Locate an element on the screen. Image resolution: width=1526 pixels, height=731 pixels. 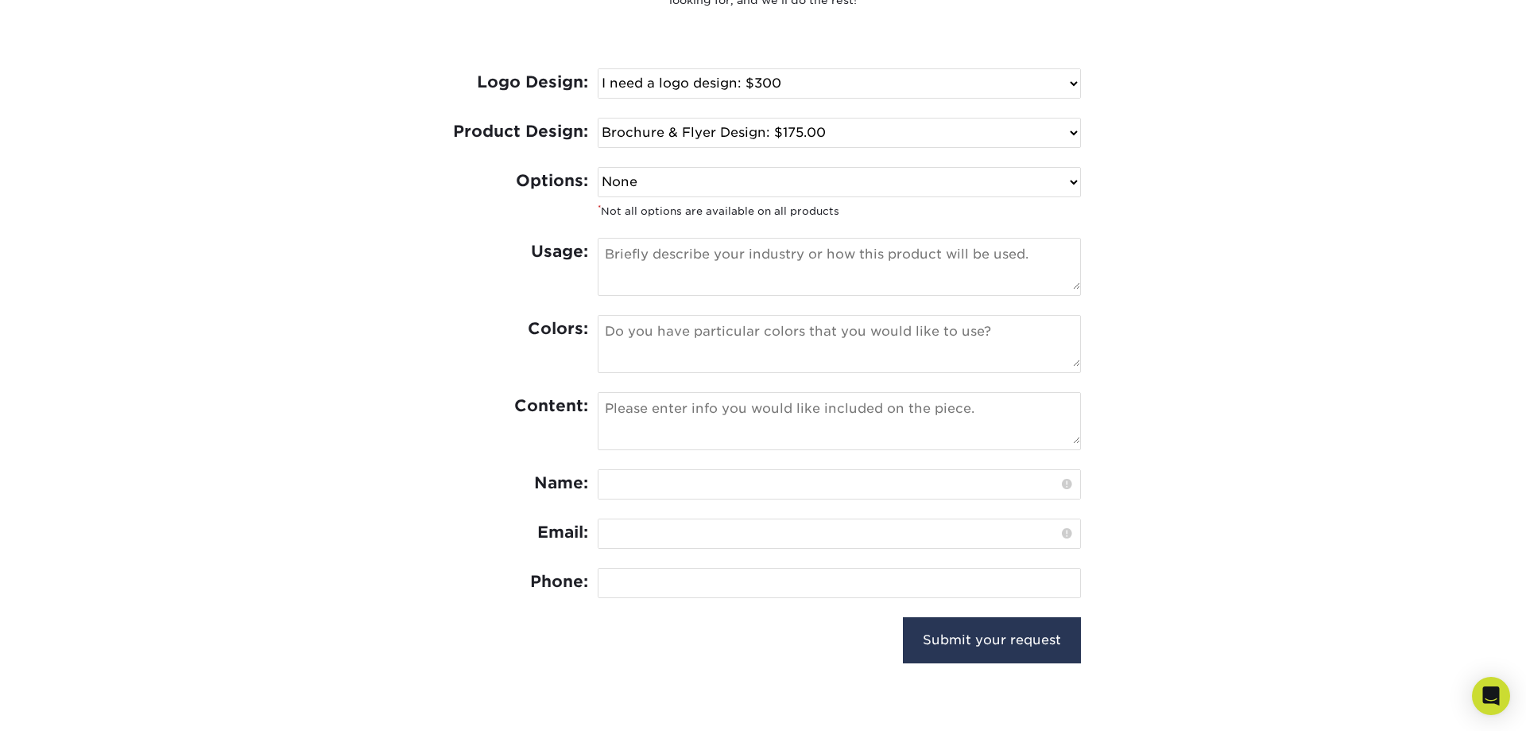
label: Colors: is located at coordinates (517, 328).